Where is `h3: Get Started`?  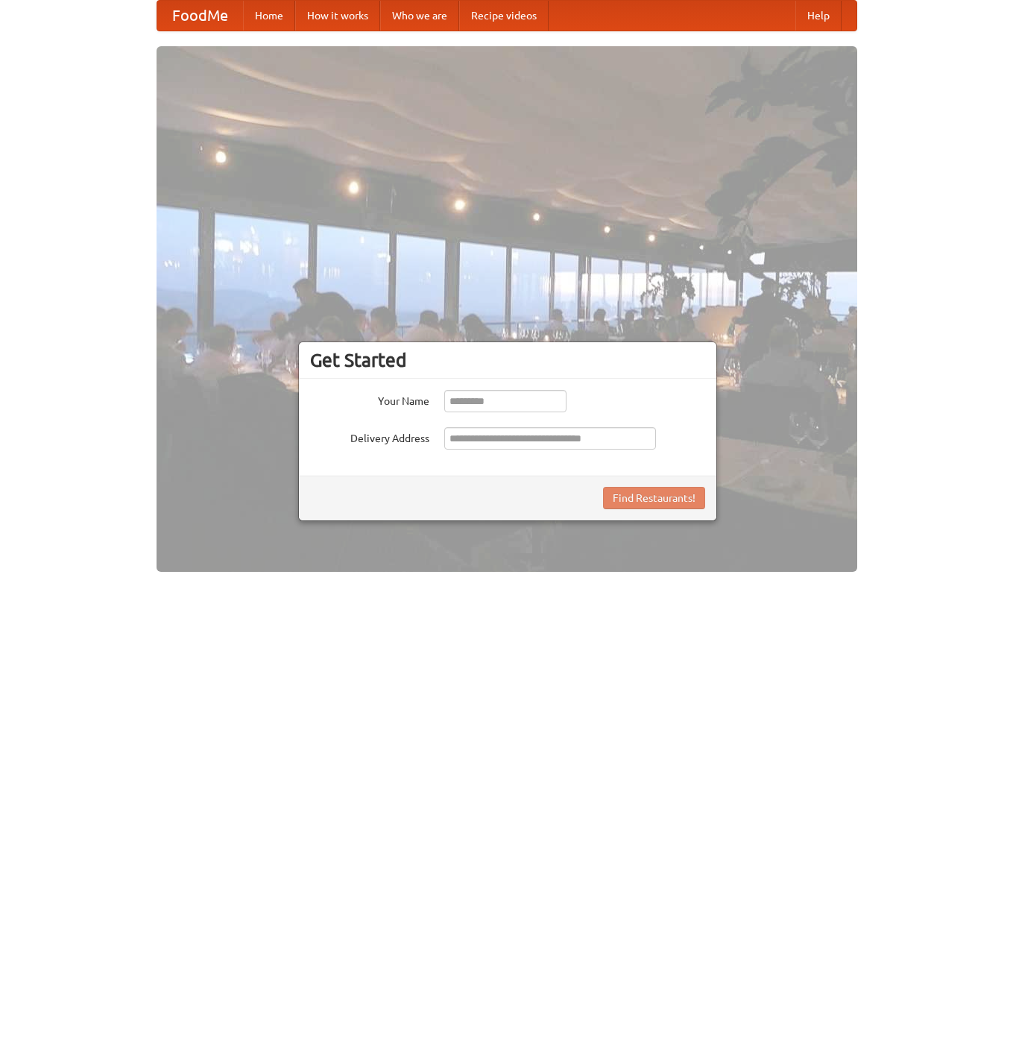
h3: Get Started is located at coordinates (508, 360).